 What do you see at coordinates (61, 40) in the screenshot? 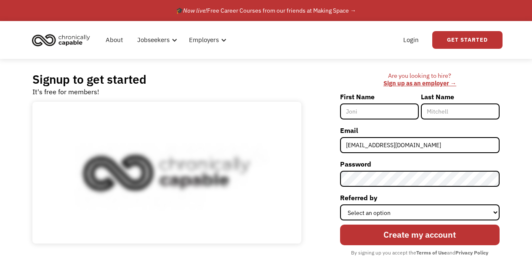
I see `img: Chronically Capable logo` at bounding box center [61, 40].